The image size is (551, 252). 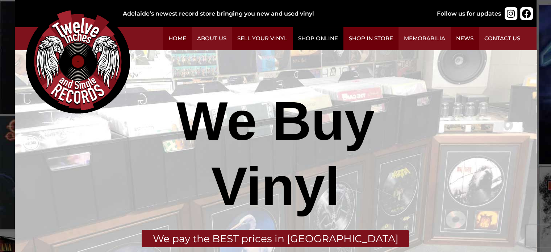 I want to click on a: Memorabilia, so click(x=425, y=38).